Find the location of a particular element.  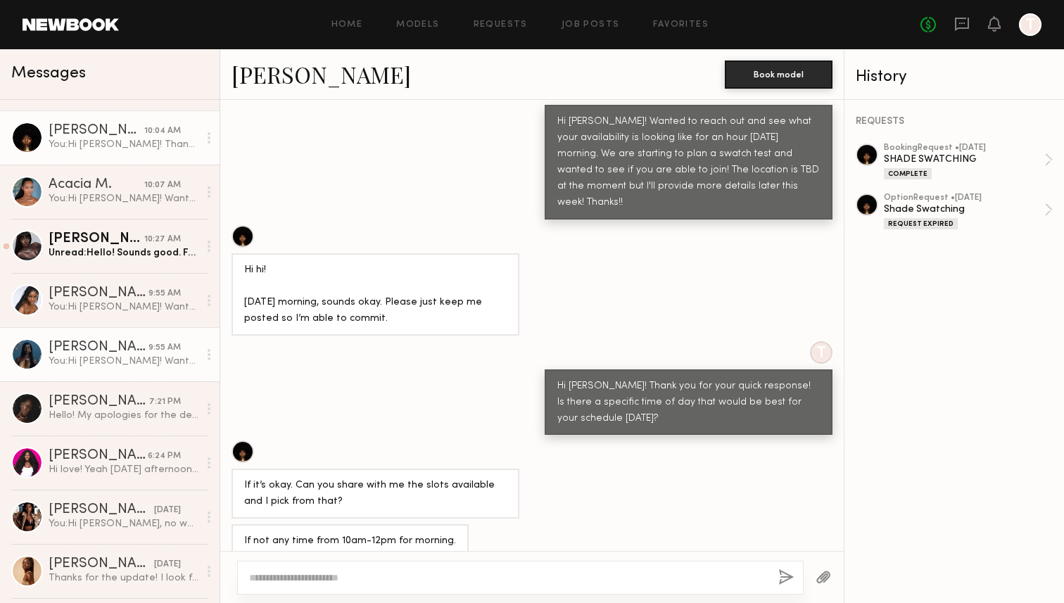

div: If it’s okay. Can you share with me the slots available and I pick from that? is located at coordinates (375, 494).